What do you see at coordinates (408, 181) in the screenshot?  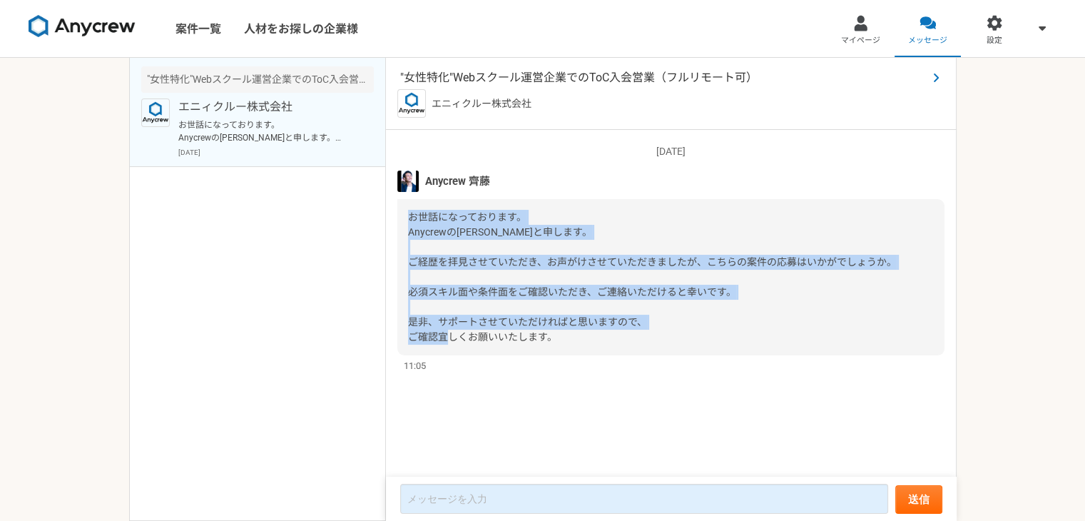 I see `img: S__5267474.jpg` at bounding box center [408, 181].